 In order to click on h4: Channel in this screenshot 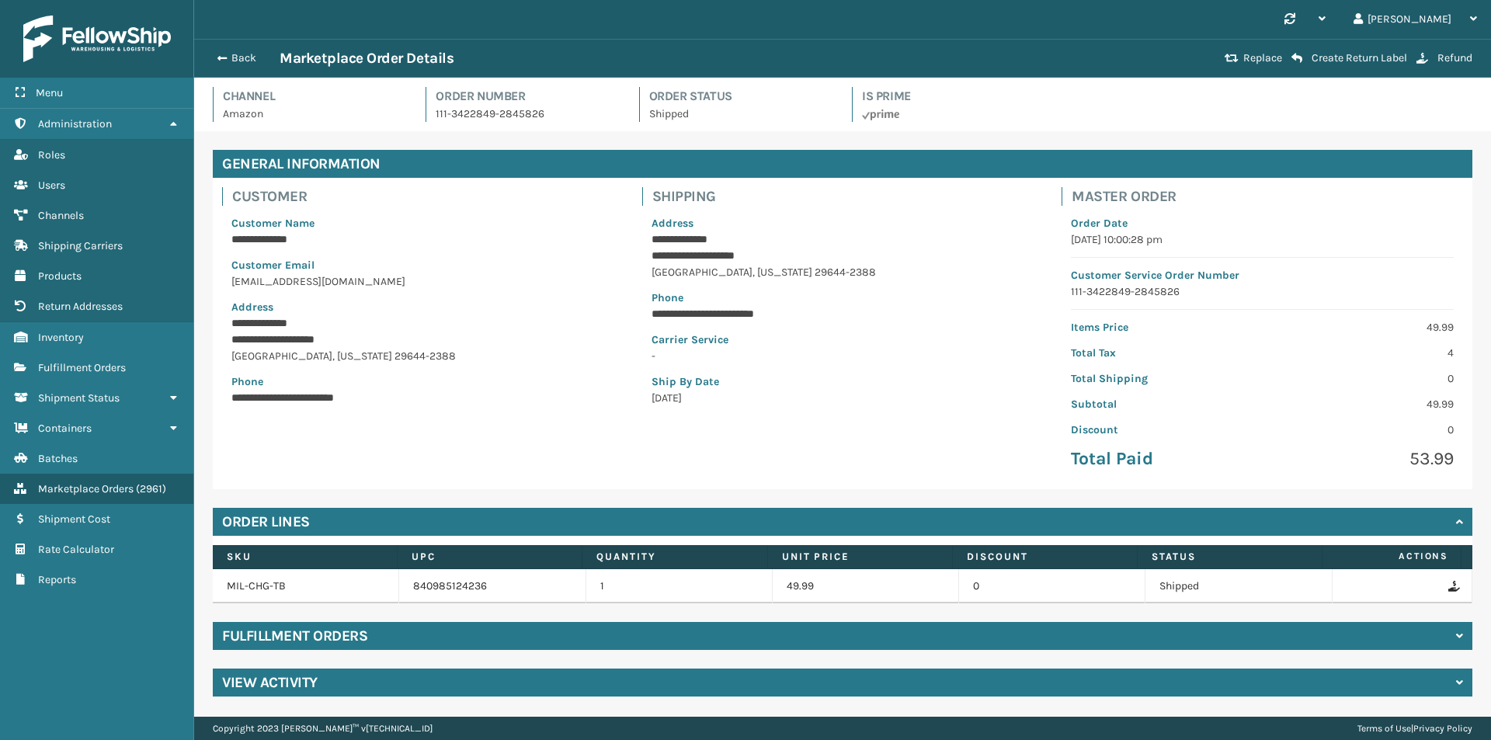, I will do `click(315, 96)`.